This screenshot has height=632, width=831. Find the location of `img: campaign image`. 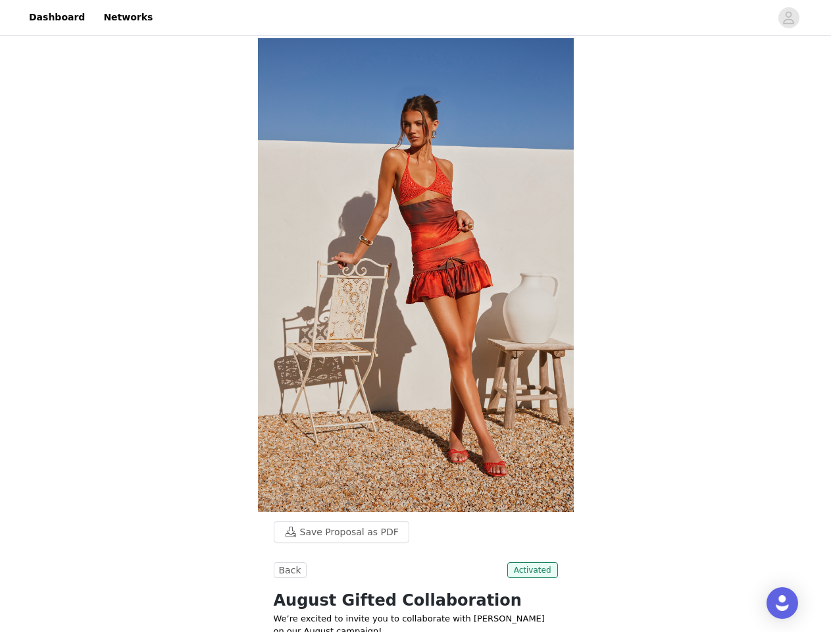

img: campaign image is located at coordinates (416, 275).